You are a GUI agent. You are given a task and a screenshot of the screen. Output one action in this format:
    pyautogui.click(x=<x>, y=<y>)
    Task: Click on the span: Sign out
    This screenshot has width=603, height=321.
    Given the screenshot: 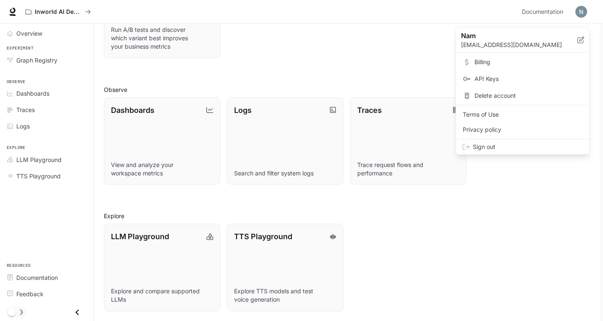 What is the action you would take?
    pyautogui.click(x=528, y=147)
    